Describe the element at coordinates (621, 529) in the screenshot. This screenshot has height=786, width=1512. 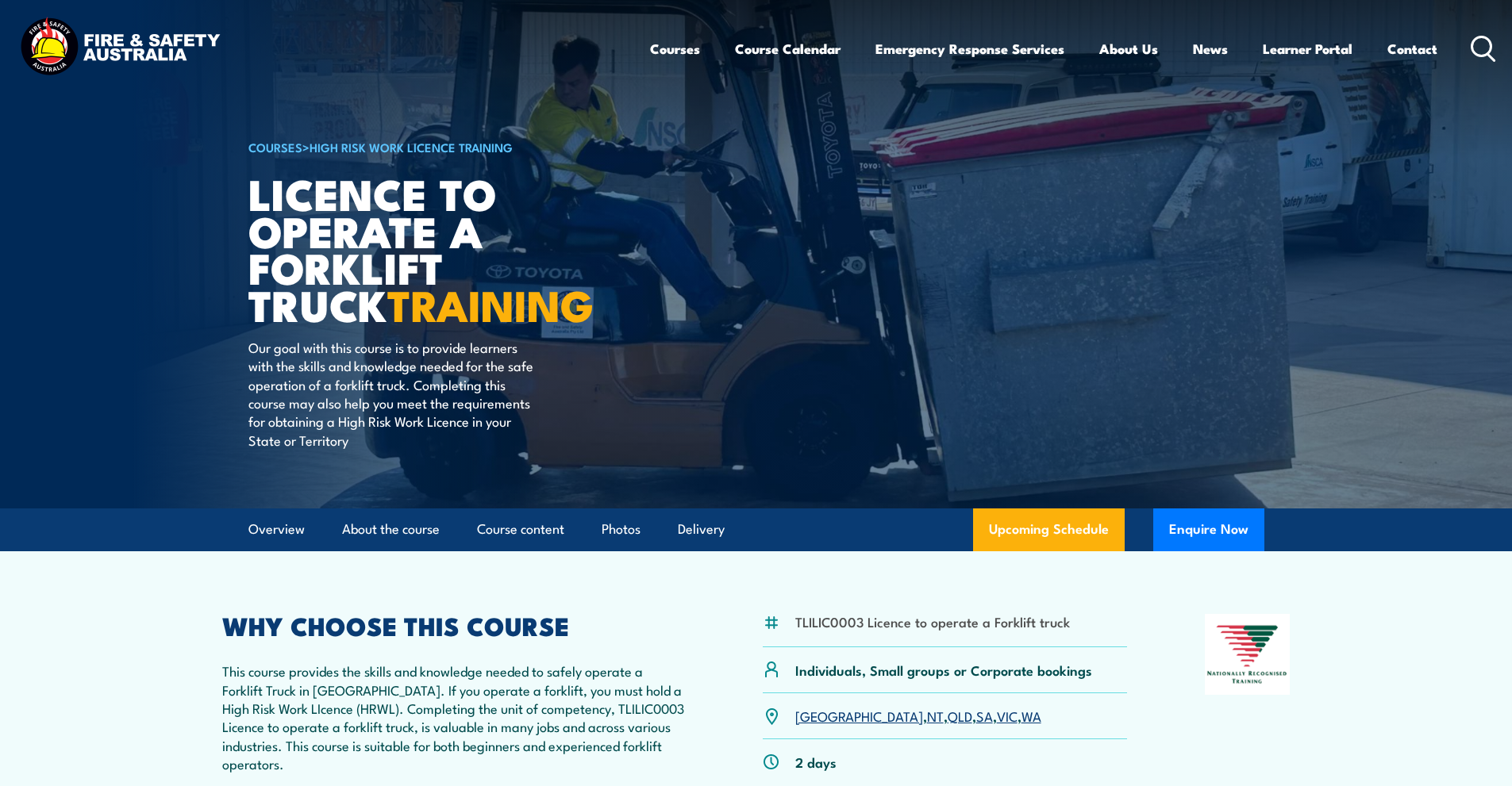
I see `a: Photos` at that location.